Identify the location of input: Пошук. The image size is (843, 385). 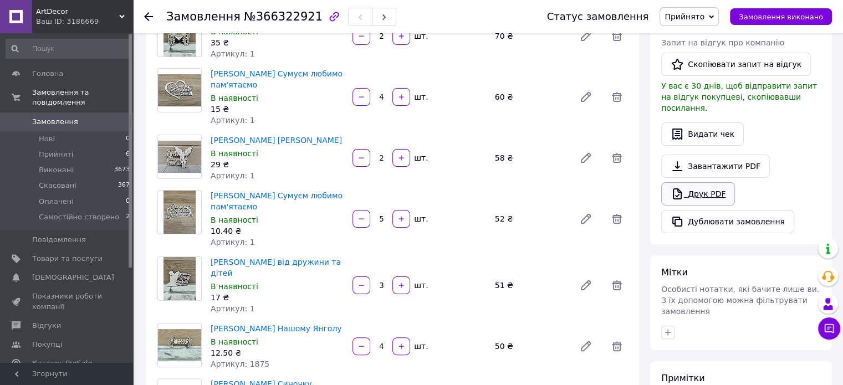
(68, 49).